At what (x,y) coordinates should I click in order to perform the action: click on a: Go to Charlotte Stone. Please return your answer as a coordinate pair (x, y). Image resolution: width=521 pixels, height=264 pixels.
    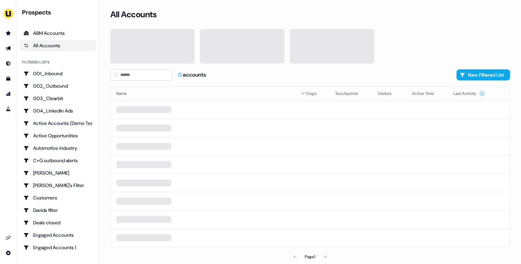
    Looking at the image, I should click on (58, 173).